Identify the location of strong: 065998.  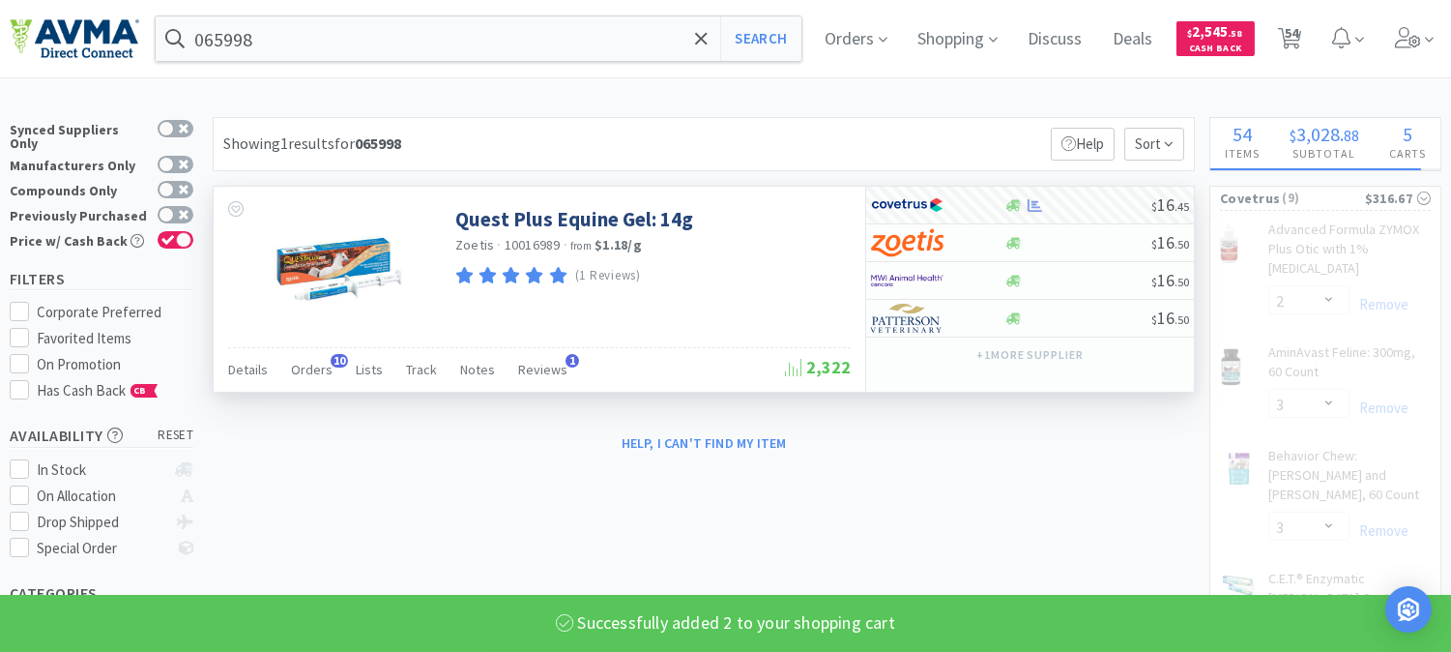
(378, 143).